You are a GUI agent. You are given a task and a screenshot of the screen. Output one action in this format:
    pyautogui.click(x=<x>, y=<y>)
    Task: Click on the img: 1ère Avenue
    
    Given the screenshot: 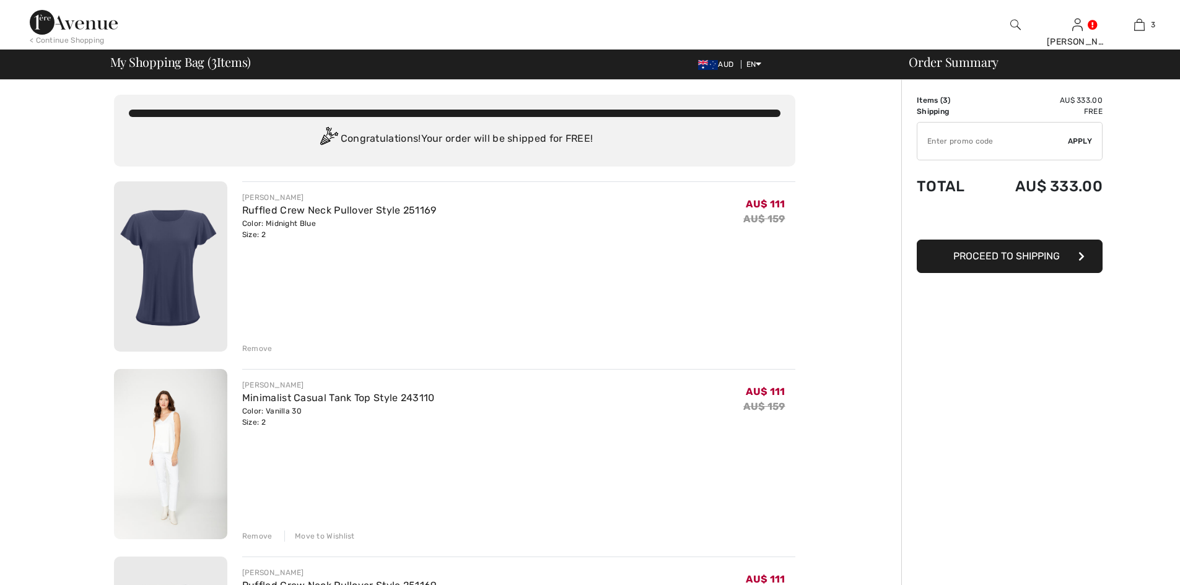 What is the action you would take?
    pyautogui.click(x=74, y=22)
    